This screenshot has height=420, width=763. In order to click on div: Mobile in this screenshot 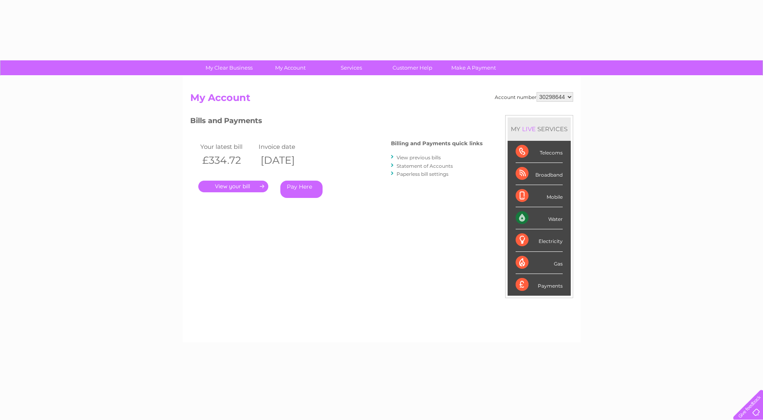, I will do `click(539, 196)`.